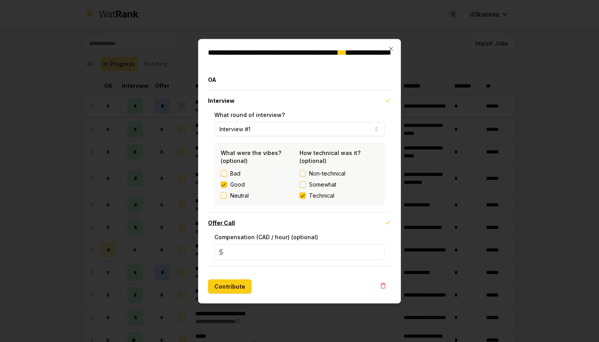 The image size is (599, 342). What do you see at coordinates (266, 237) in the screenshot?
I see `label: Compensation (CAD / hour) (optional)` at bounding box center [266, 237].